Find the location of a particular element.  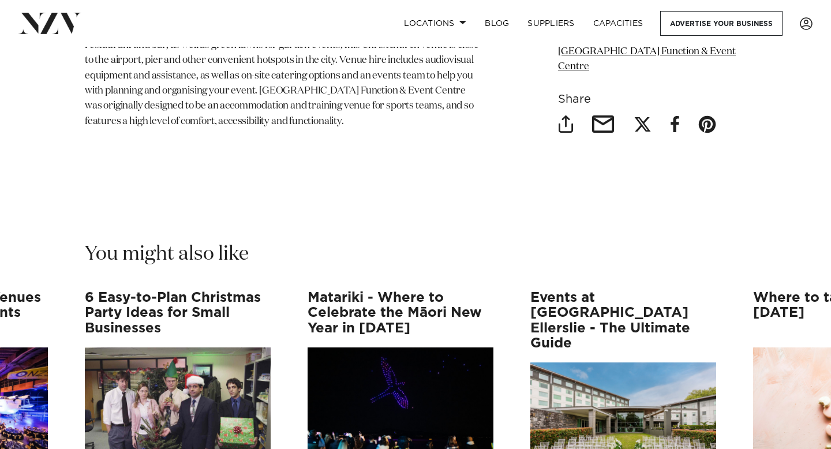

a: Locations is located at coordinates (435, 23).